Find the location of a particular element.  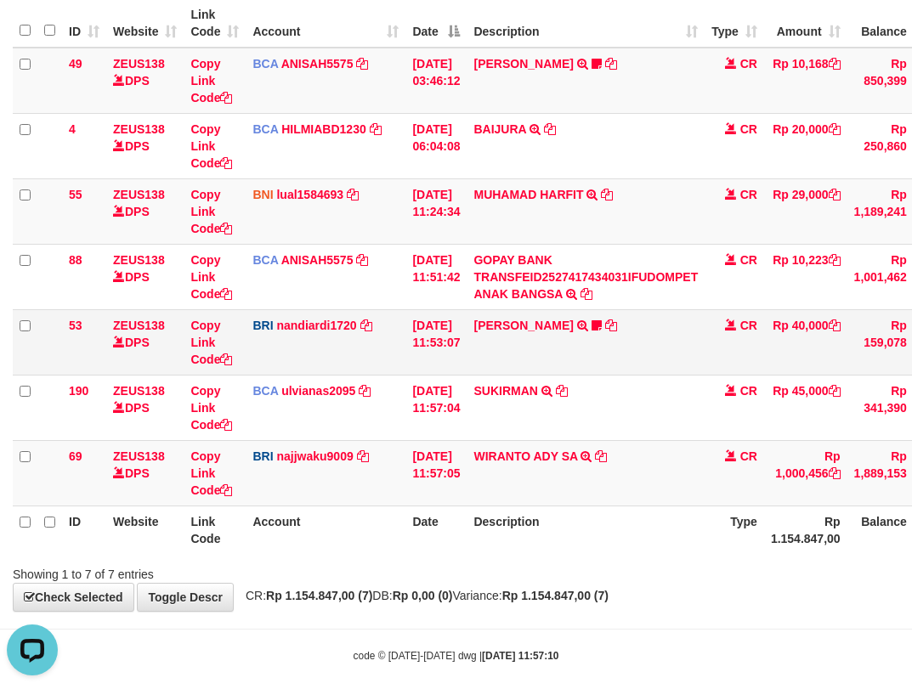

td: Rp 10,168 is located at coordinates (805, 81).